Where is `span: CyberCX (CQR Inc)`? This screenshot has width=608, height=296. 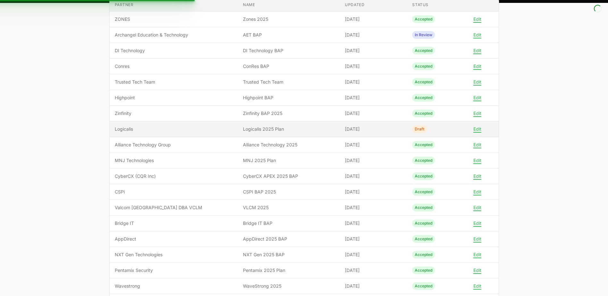
span: CyberCX (CQR Inc) is located at coordinates (174, 176).